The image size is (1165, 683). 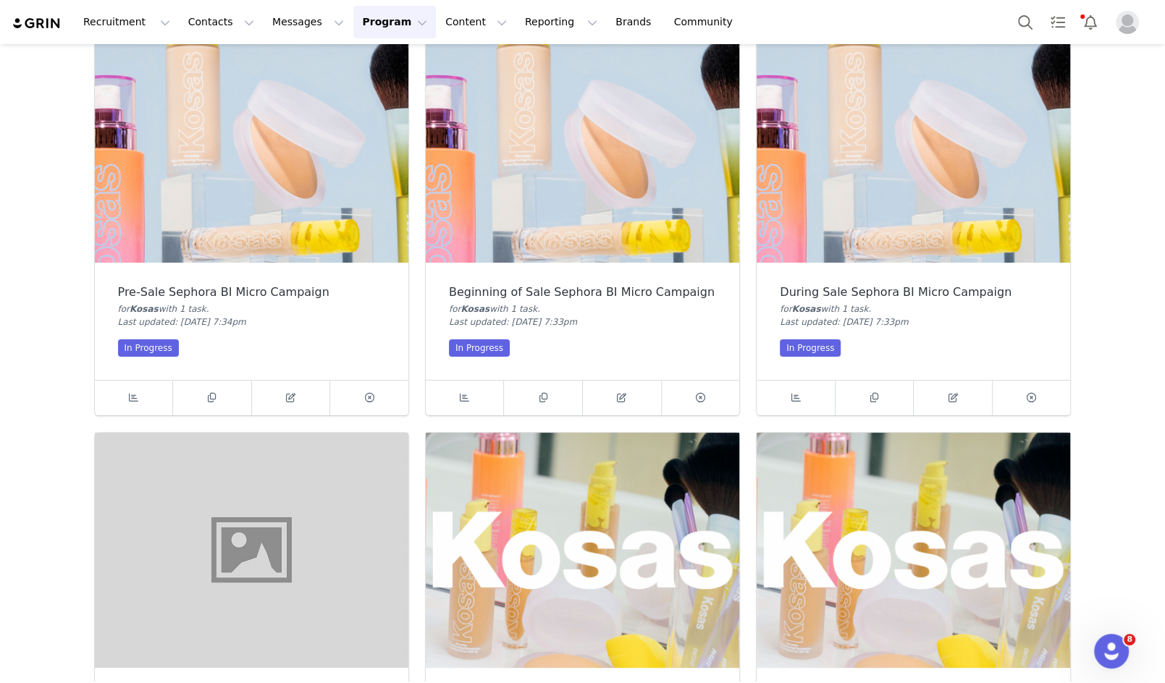 What do you see at coordinates (635, 22) in the screenshot?
I see `a: Brands` at bounding box center [635, 22].